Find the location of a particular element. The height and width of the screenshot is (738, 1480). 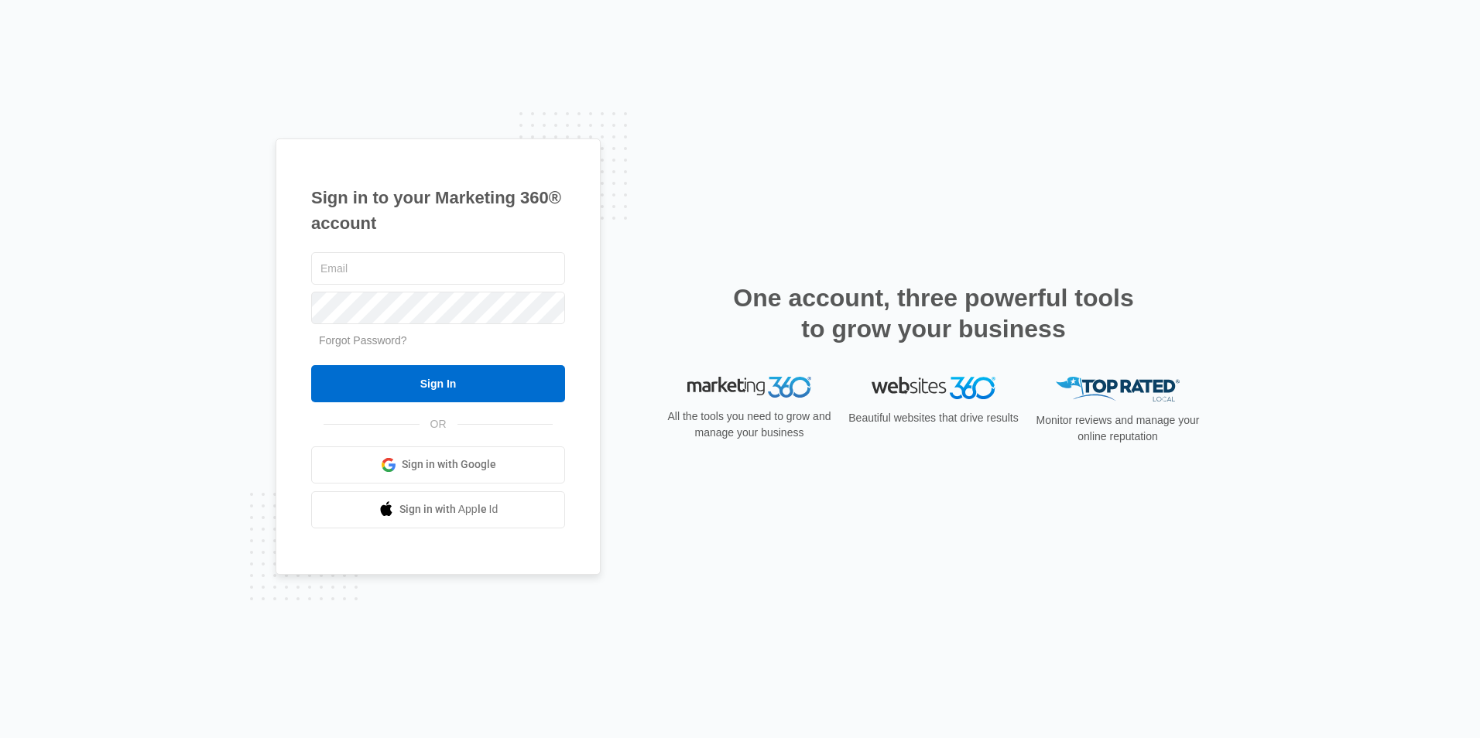

img: Top Rated Local is located at coordinates (1118, 389).